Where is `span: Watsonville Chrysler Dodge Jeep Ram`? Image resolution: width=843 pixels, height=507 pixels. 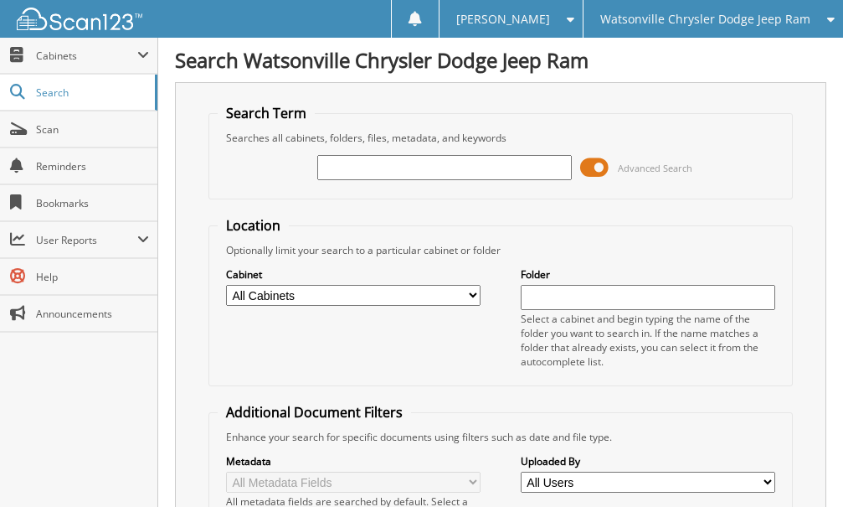
span: Watsonville Chrysler Dodge Jeep Ram is located at coordinates (705, 19).